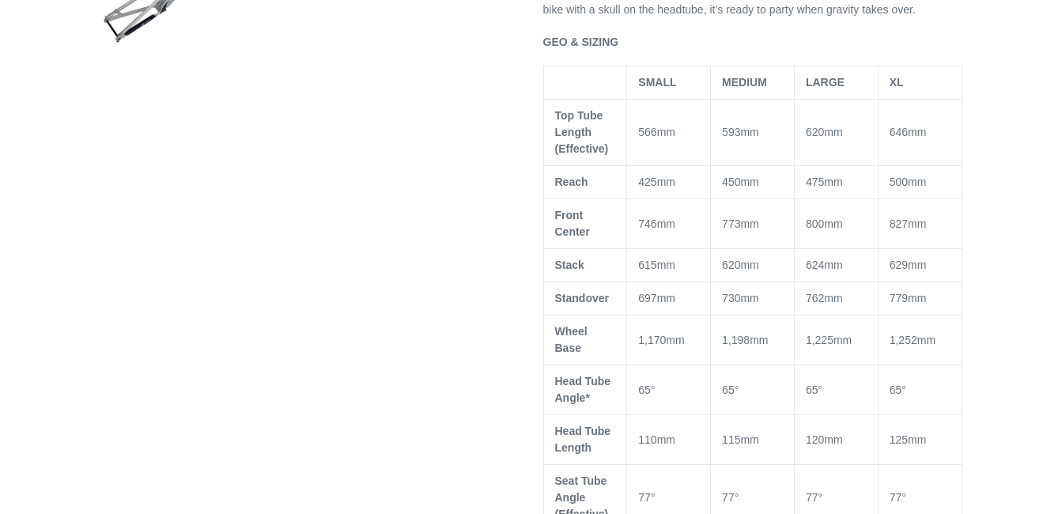 This screenshot has width=1062, height=514. Describe the element at coordinates (657, 82) in the screenshot. I see `span: SMALL` at that location.